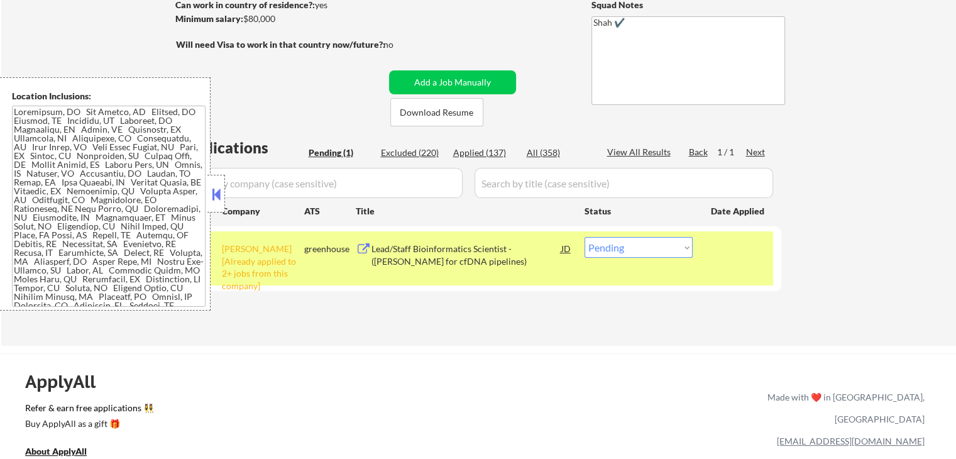 The image size is (956, 459). What do you see at coordinates (340, 153) in the screenshot?
I see `div: Pending (1)` at bounding box center [340, 153].